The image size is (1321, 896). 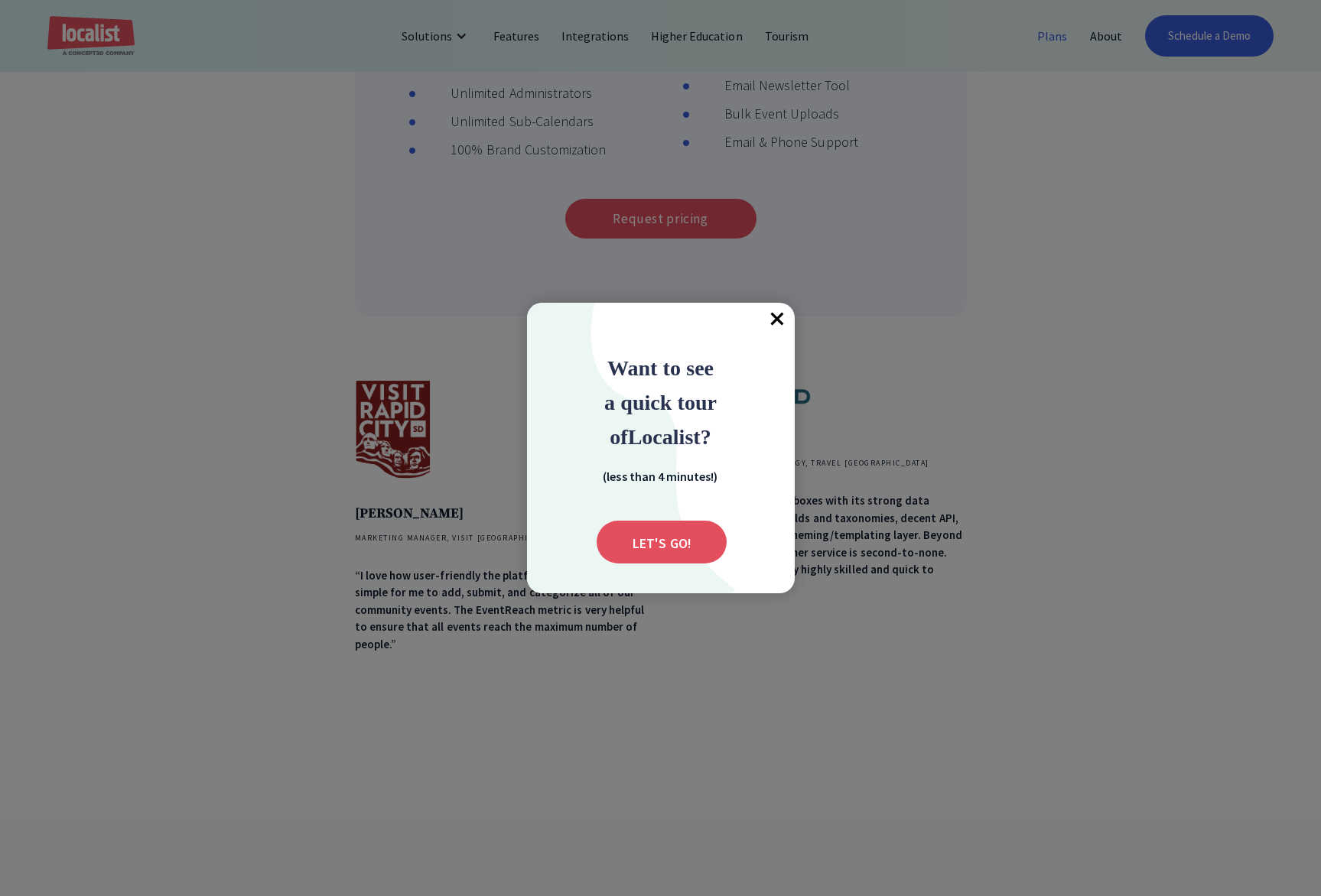 I want to click on div: Submit, so click(x=662, y=542).